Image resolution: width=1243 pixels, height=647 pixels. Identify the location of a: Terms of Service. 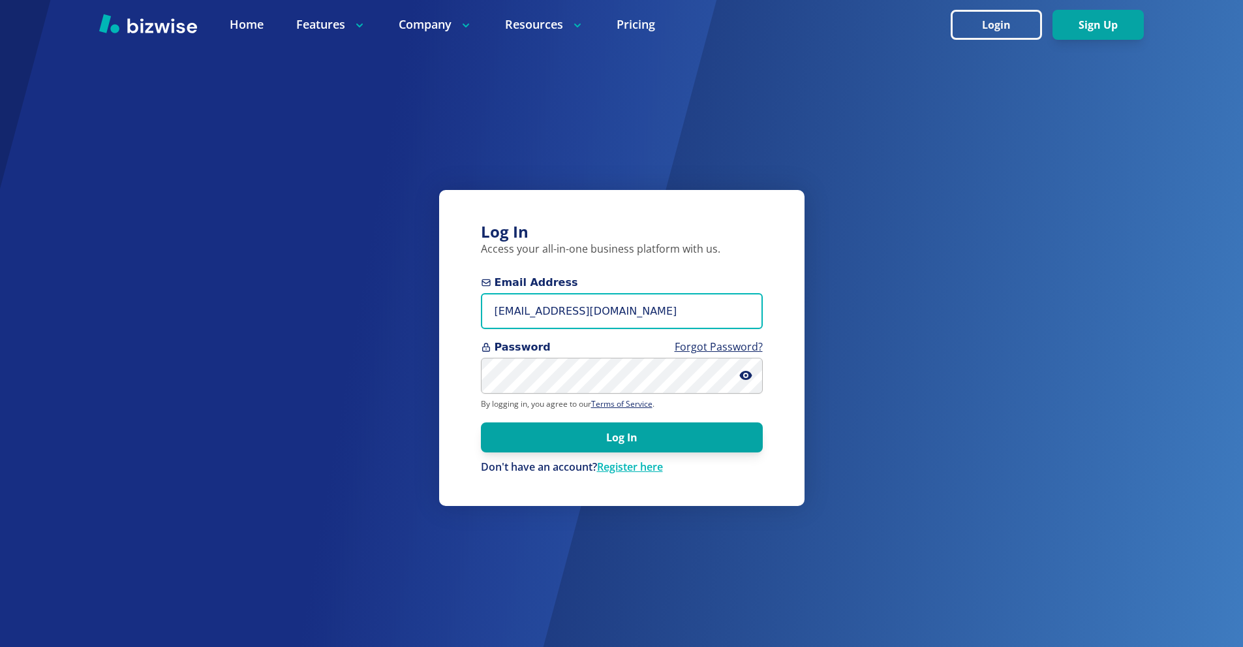
(622, 403).